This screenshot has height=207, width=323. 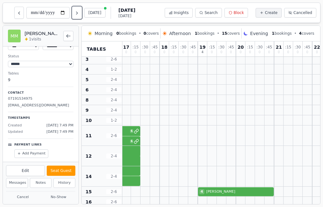 What do you see at coordinates (31, 153) in the screenshot?
I see `button: Add Payment` at bounding box center [31, 153].